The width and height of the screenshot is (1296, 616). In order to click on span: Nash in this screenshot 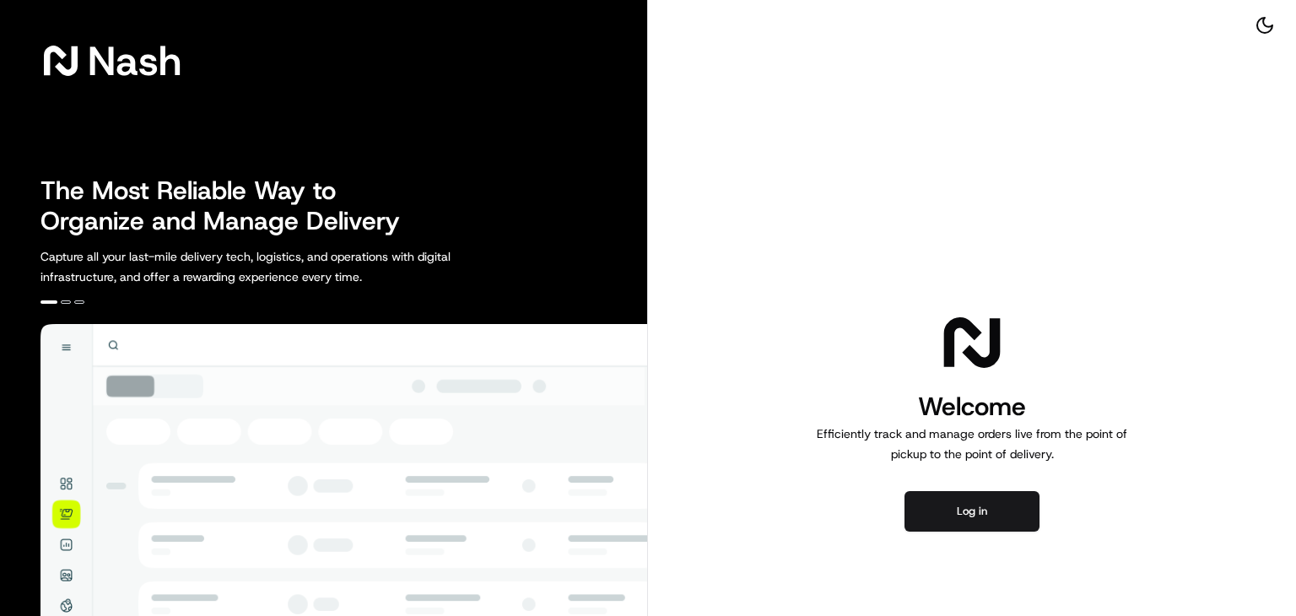, I will do `click(134, 61)`.